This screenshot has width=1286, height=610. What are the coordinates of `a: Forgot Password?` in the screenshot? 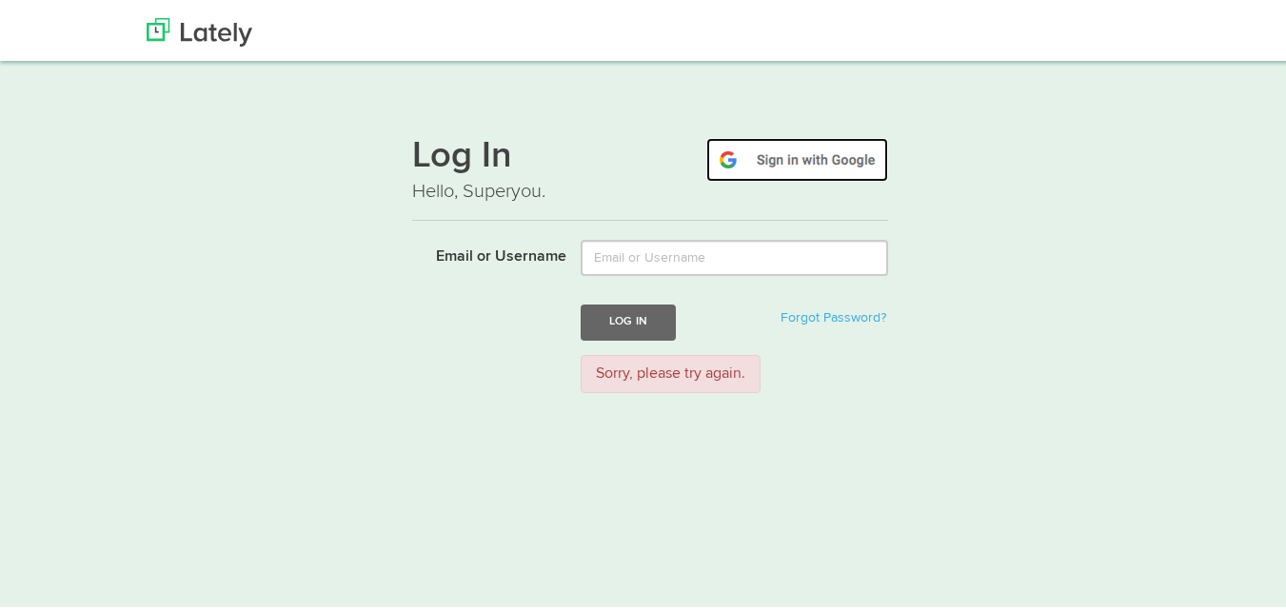 It's located at (833, 314).